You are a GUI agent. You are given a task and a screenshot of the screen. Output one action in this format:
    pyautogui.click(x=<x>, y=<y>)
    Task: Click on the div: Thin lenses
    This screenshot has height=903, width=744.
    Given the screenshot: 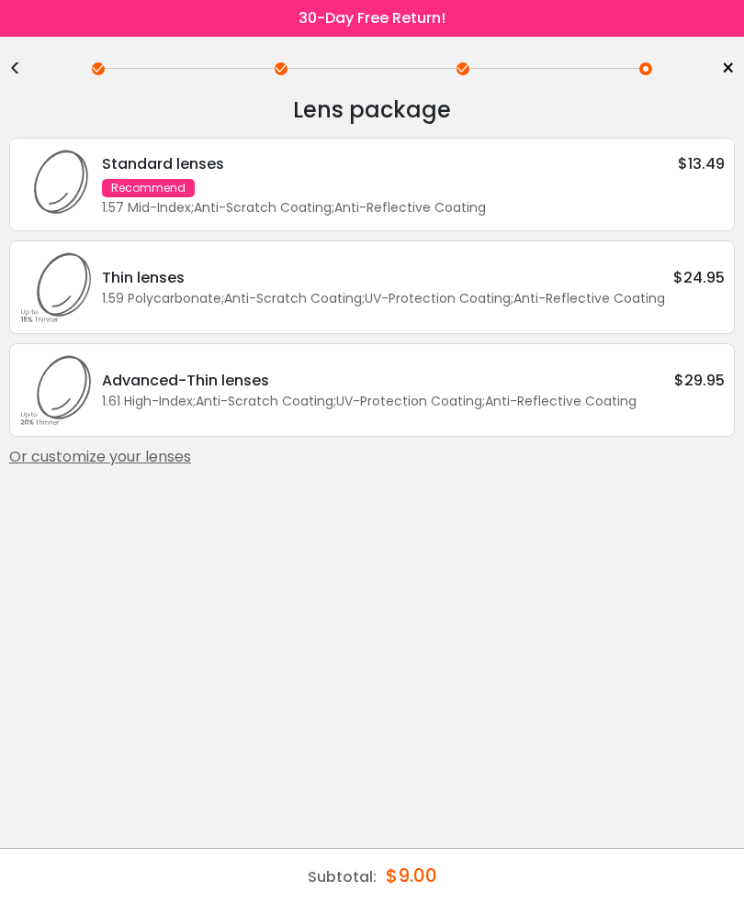 What is the action you would take?
    pyautogui.click(x=143, y=277)
    